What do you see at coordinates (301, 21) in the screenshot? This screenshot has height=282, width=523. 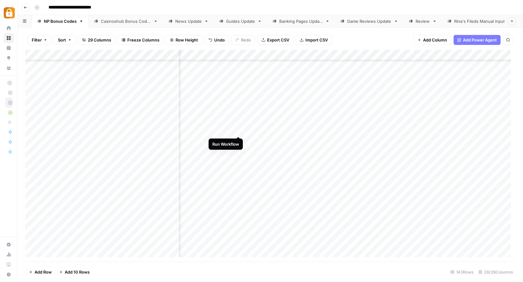 I see `a: Banking Pages Update` at bounding box center [301, 21].